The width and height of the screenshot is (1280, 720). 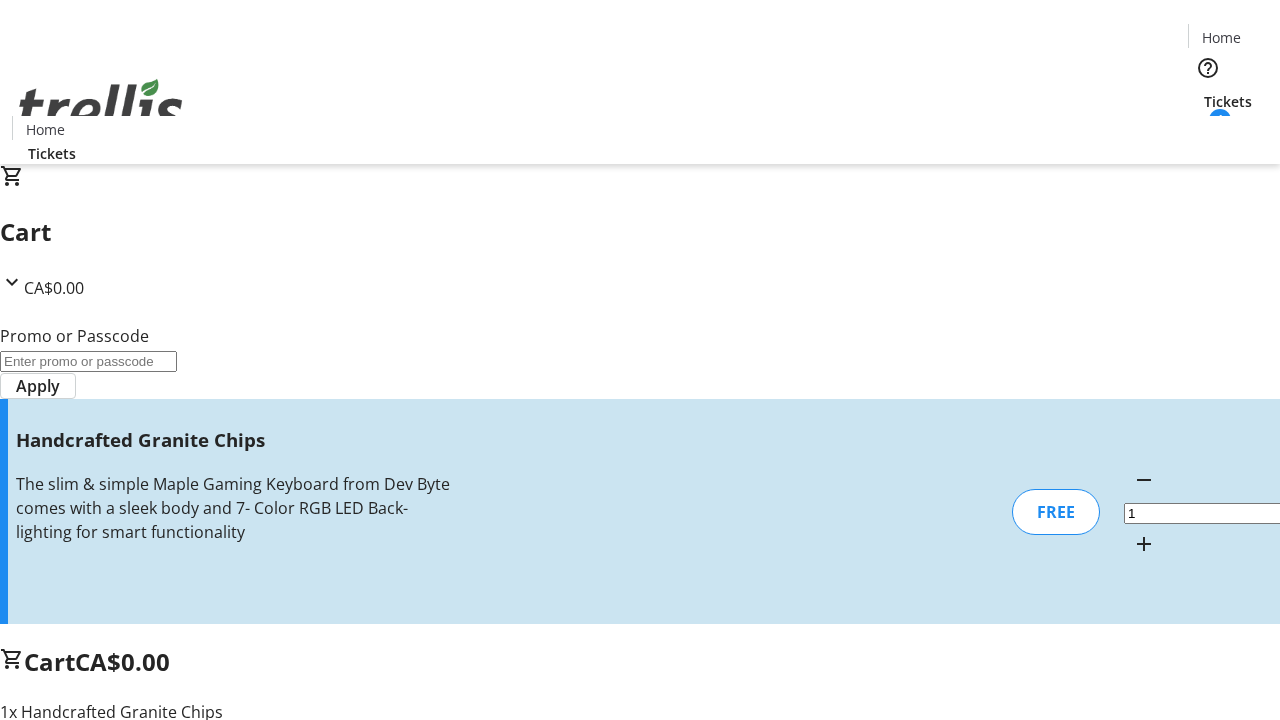 What do you see at coordinates (1144, 480) in the screenshot?
I see `button: Decrement by one` at bounding box center [1144, 480].